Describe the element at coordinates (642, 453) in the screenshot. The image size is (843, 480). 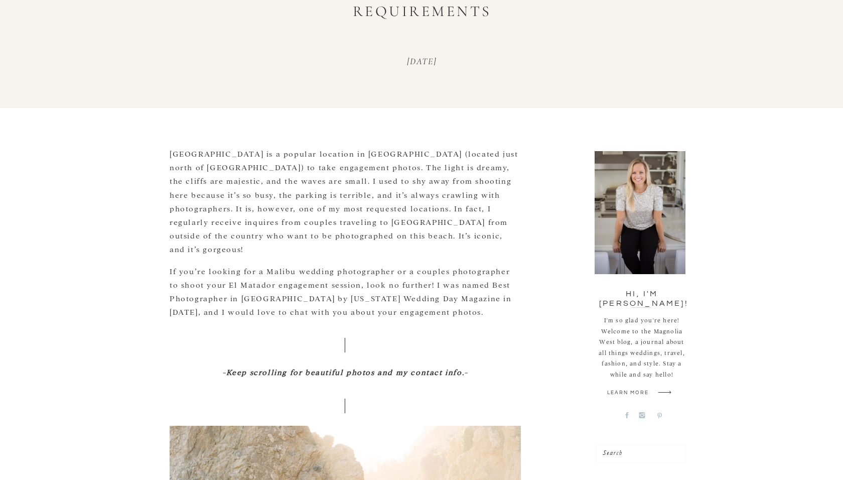
I see `div: Search` at that location.